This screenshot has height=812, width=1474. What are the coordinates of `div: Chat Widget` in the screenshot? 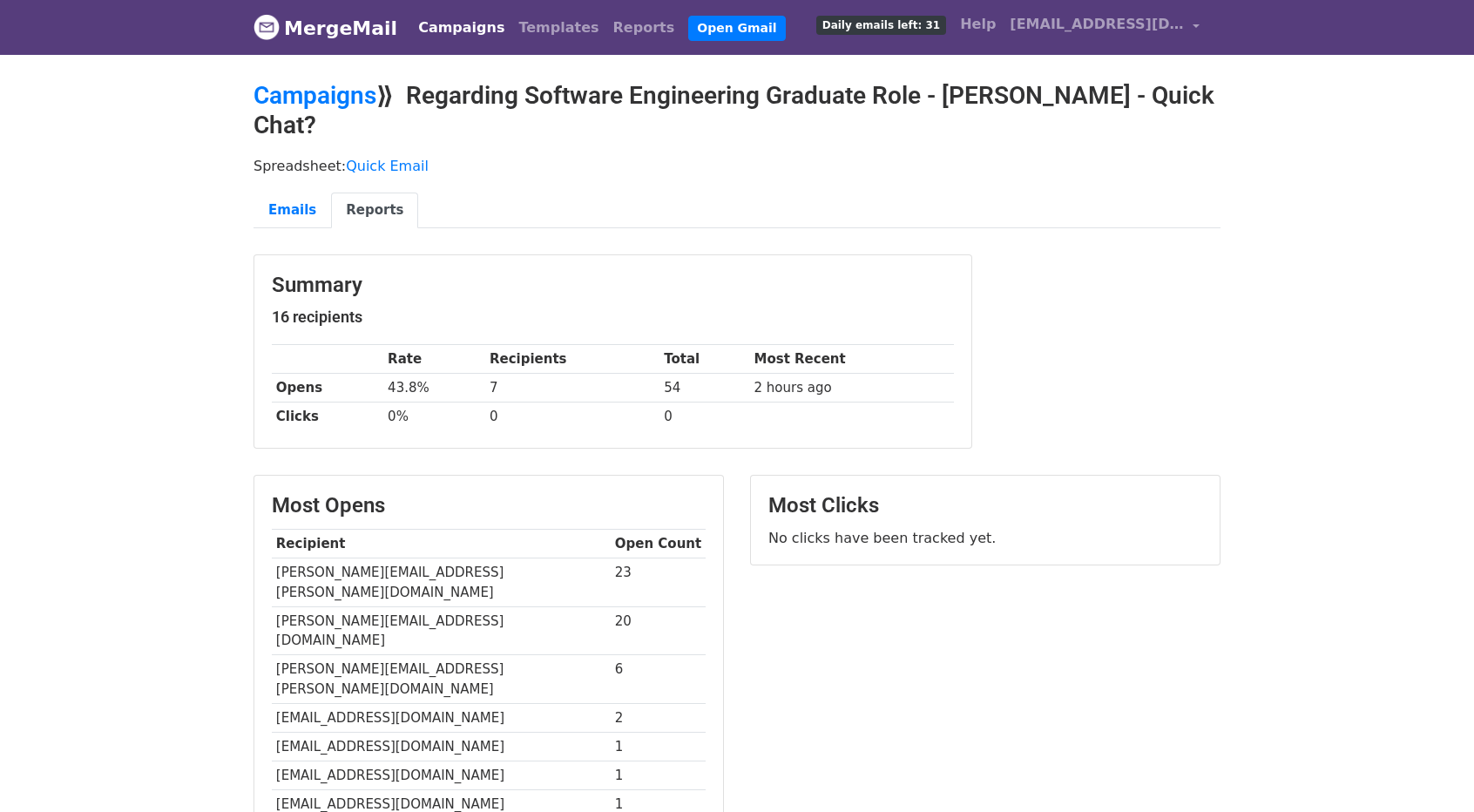 It's located at (1431, 771).